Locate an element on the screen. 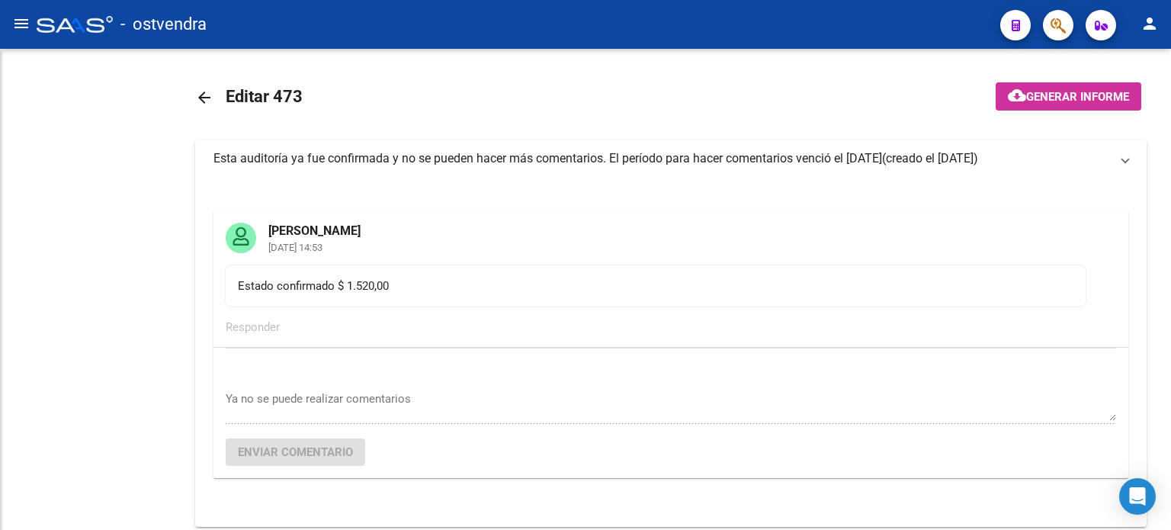  mat-expansion-panel-header: Esta auditoría ya fue confirmada y no se pueden hacer más comentarios. El período para hacer come... is located at coordinates (671, 159).